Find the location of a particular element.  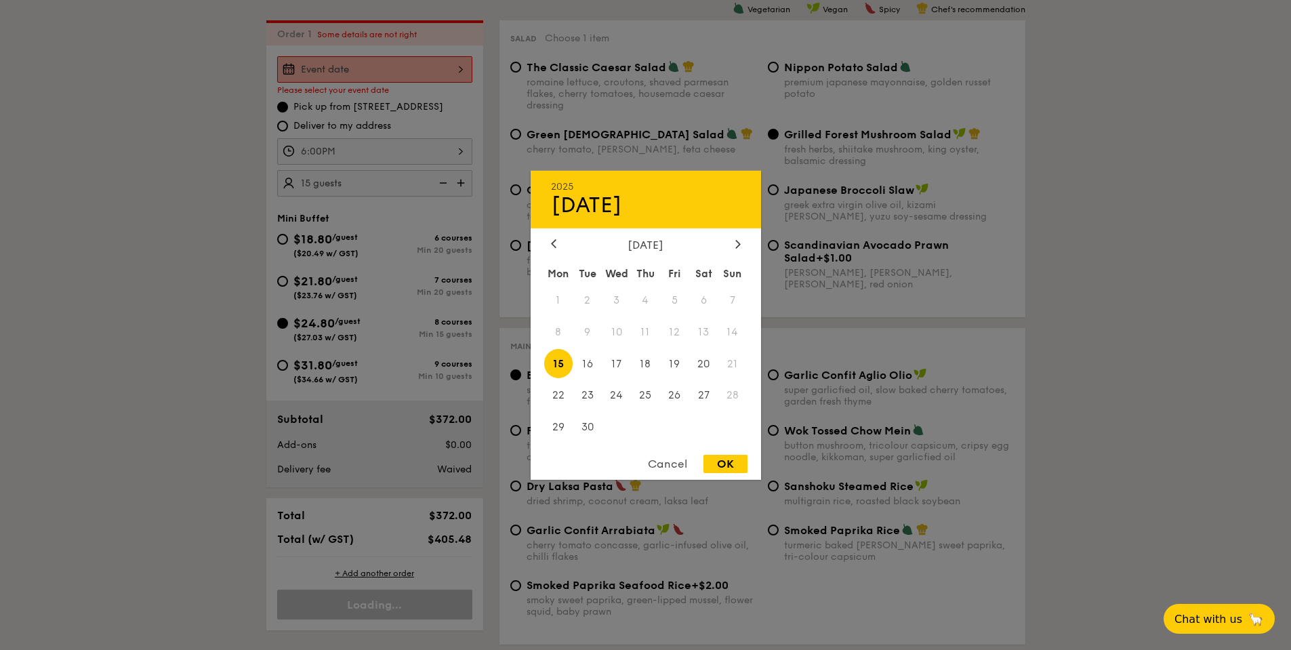

span: 7 is located at coordinates (733, 300).